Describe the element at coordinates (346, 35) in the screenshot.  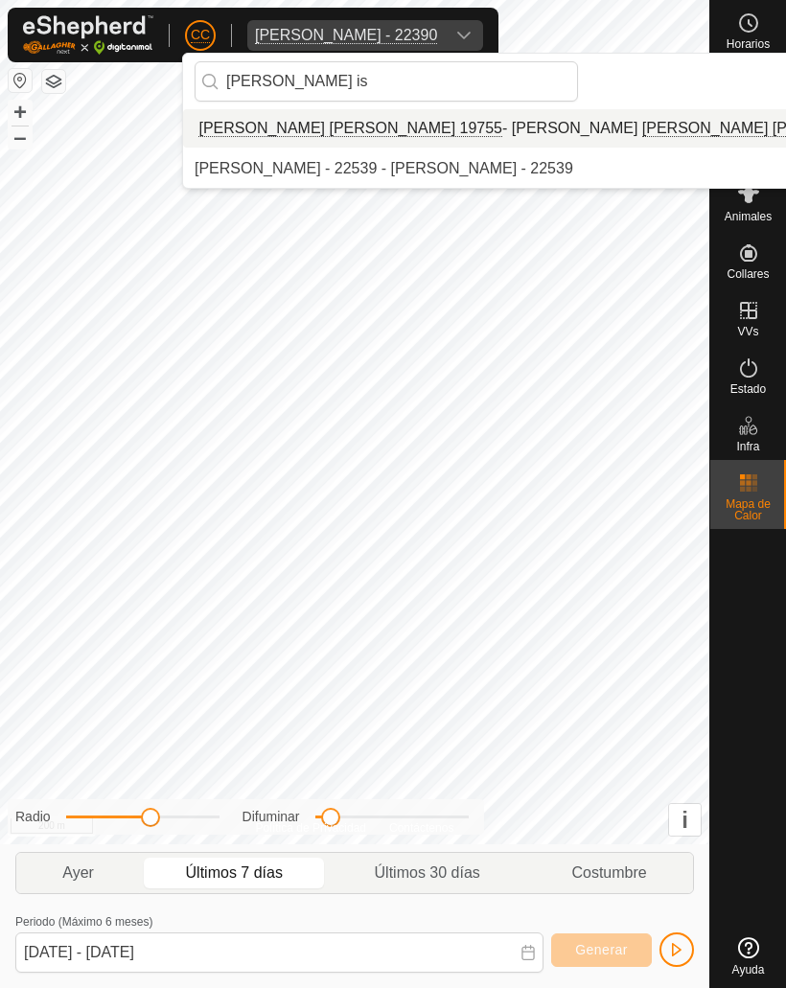
I see `span: Jose Ramon Tejedor Montero - 22390` at that location.